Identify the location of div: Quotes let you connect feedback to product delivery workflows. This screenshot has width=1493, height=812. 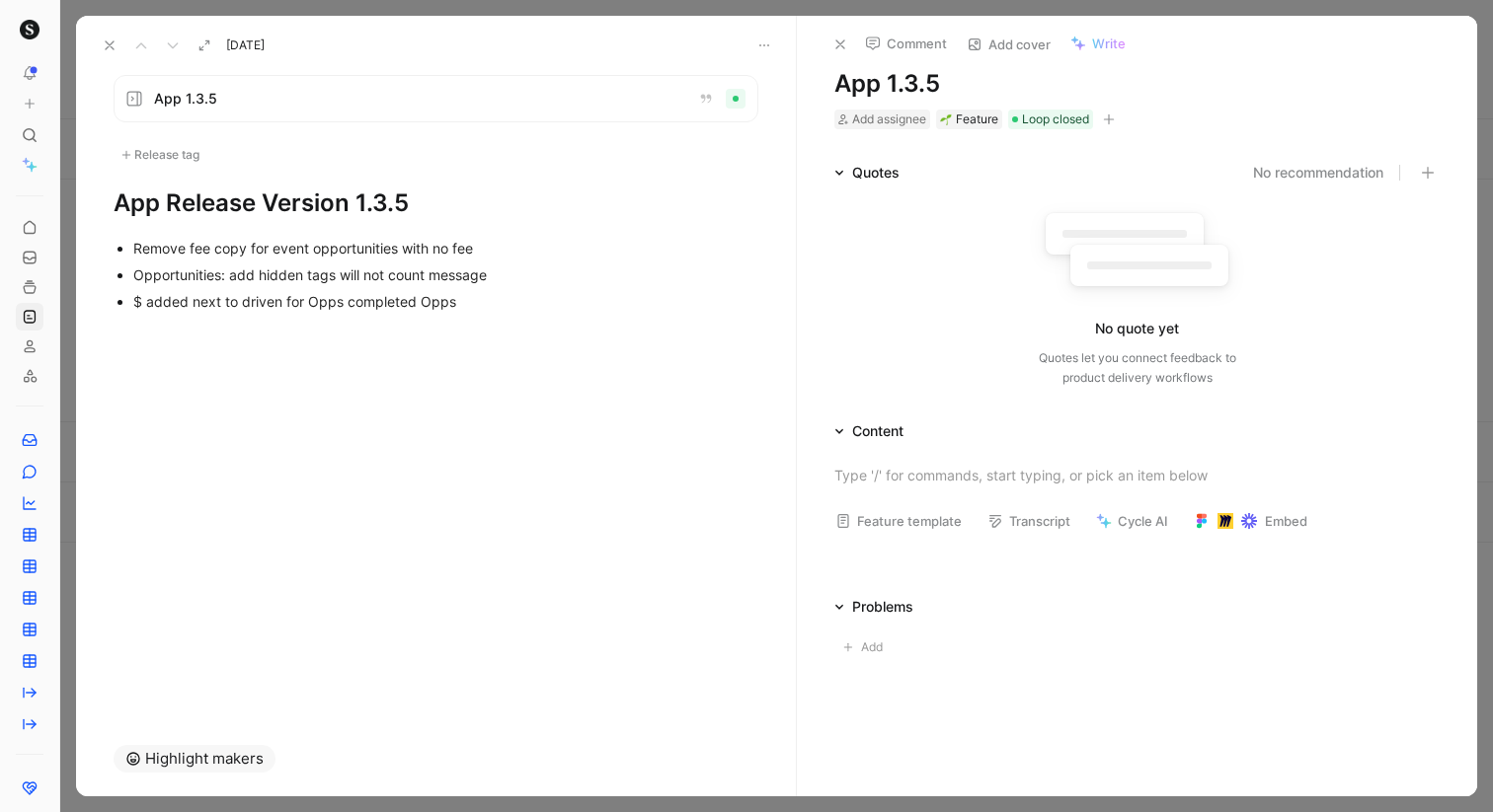
(1137, 368).